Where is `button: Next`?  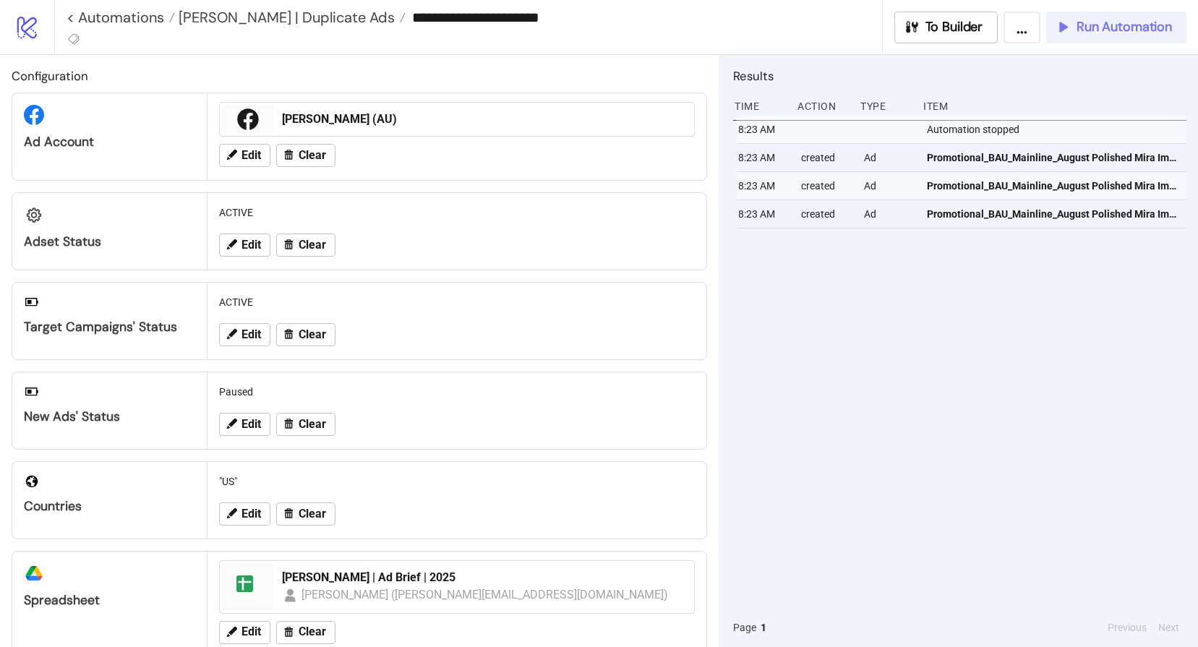
button: Next is located at coordinates (1168, 628).